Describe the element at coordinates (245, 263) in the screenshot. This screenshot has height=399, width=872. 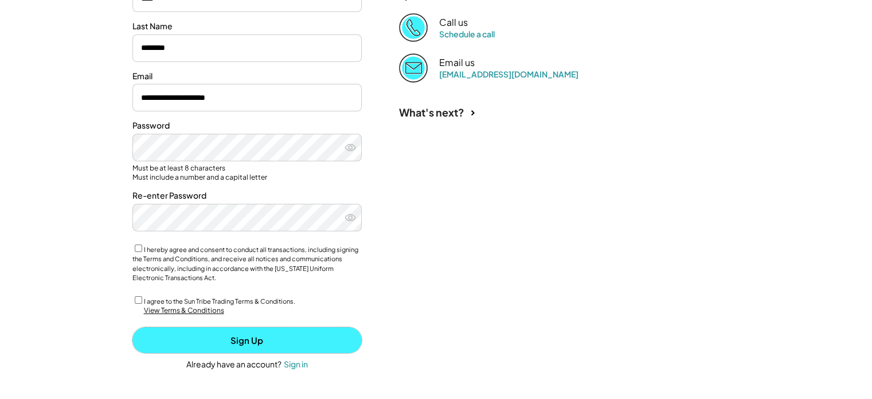
I see `label: I hereby agree and consent to conduct all transactions, including signing the Terms and Condition...` at that location.